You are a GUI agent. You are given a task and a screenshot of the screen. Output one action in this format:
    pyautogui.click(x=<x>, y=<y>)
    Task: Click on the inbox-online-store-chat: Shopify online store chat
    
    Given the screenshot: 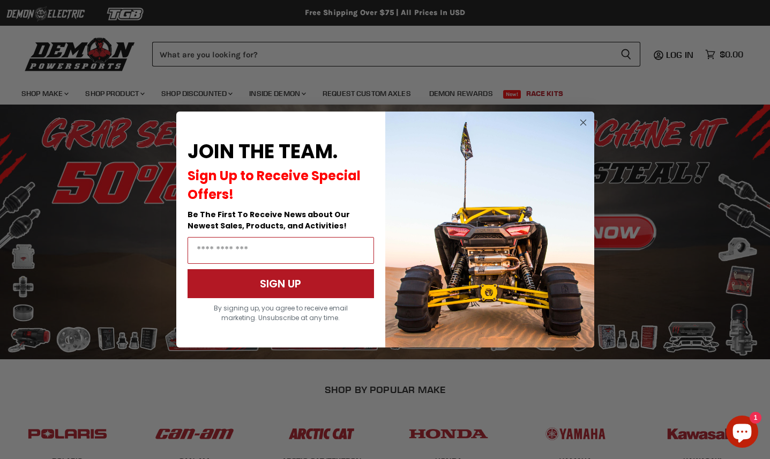 What is the action you would take?
    pyautogui.click(x=742, y=432)
    